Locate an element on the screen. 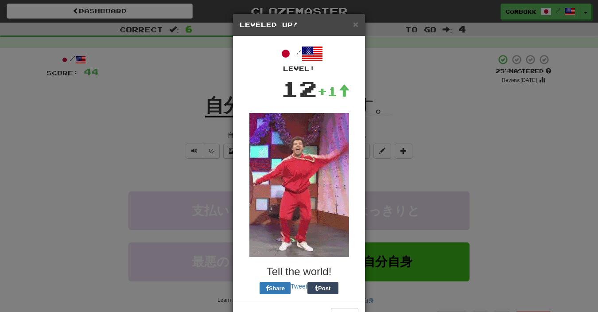  img: red-jumpsuit-0a91143f7507d151a8271621424c3ee7c84adcb3b18e0b5e75c121a86a6f61d6.gif is located at coordinates (299, 185).